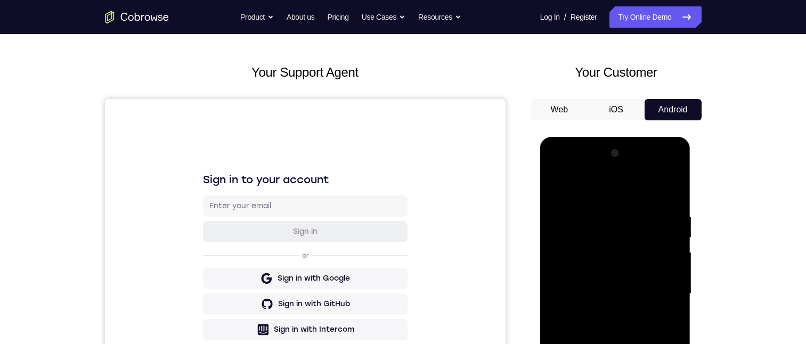  What do you see at coordinates (672, 110) in the screenshot?
I see `button: Android` at bounding box center [672, 110].